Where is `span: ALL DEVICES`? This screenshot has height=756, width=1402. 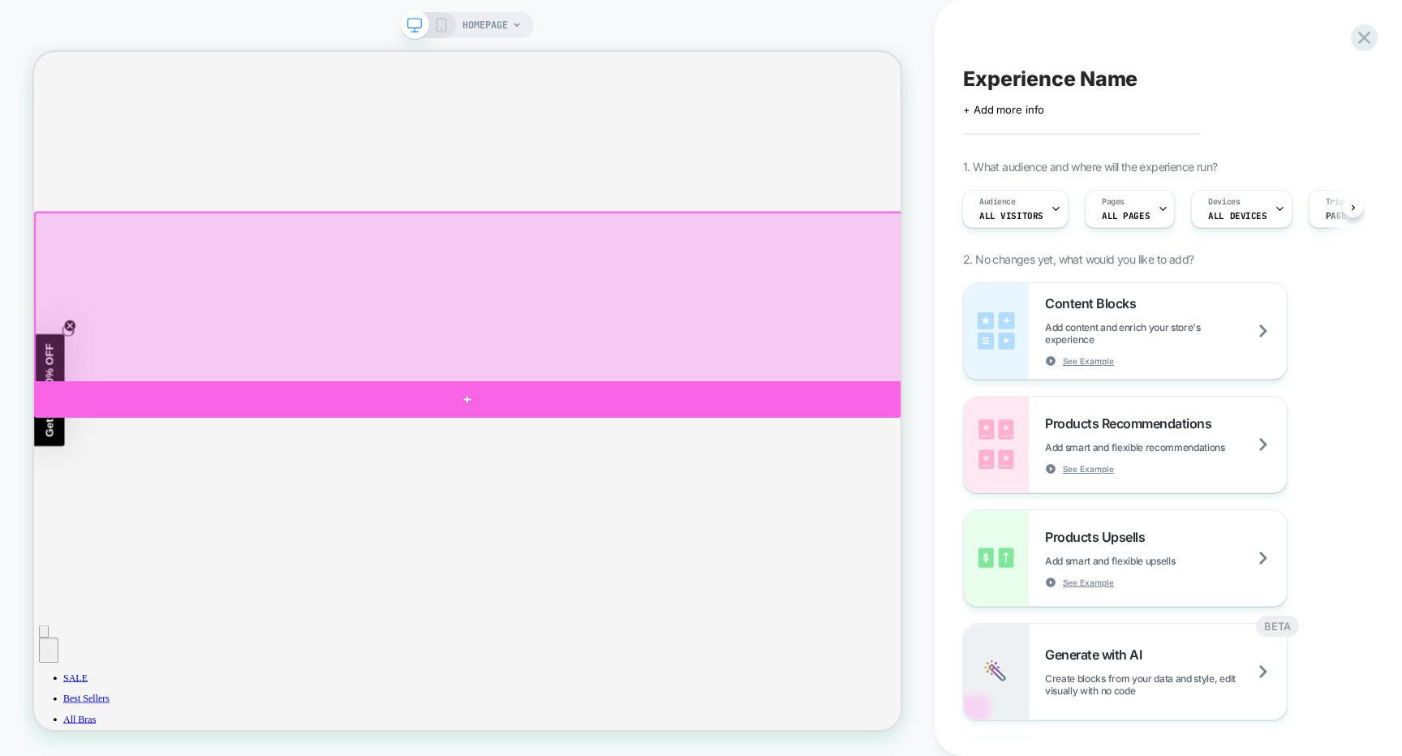
span: ALL DEVICES is located at coordinates (1237, 216).